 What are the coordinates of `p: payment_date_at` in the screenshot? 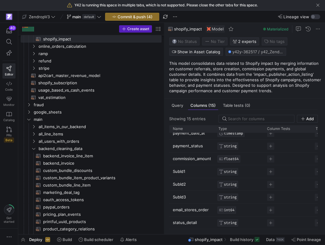 It's located at (192, 133).